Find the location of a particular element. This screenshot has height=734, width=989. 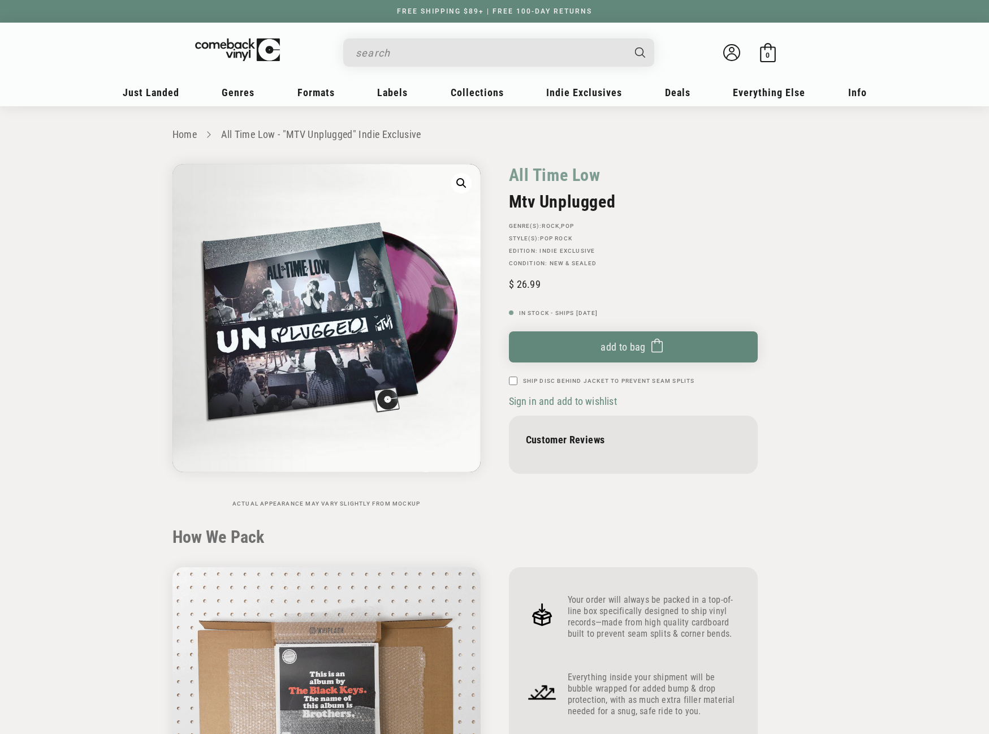

span: Genres is located at coordinates (238, 92).